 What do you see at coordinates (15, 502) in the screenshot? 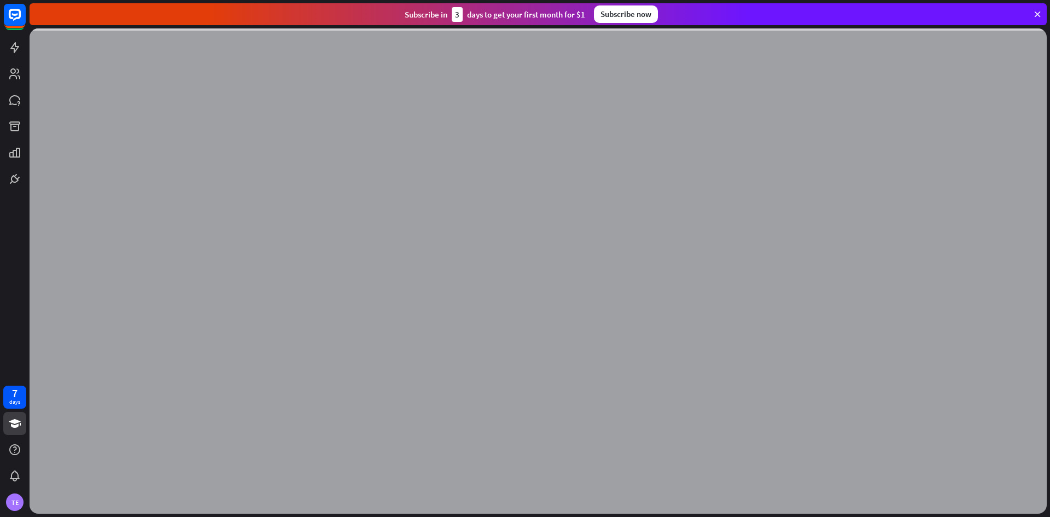
I see `div: TE` at bounding box center [15, 502].